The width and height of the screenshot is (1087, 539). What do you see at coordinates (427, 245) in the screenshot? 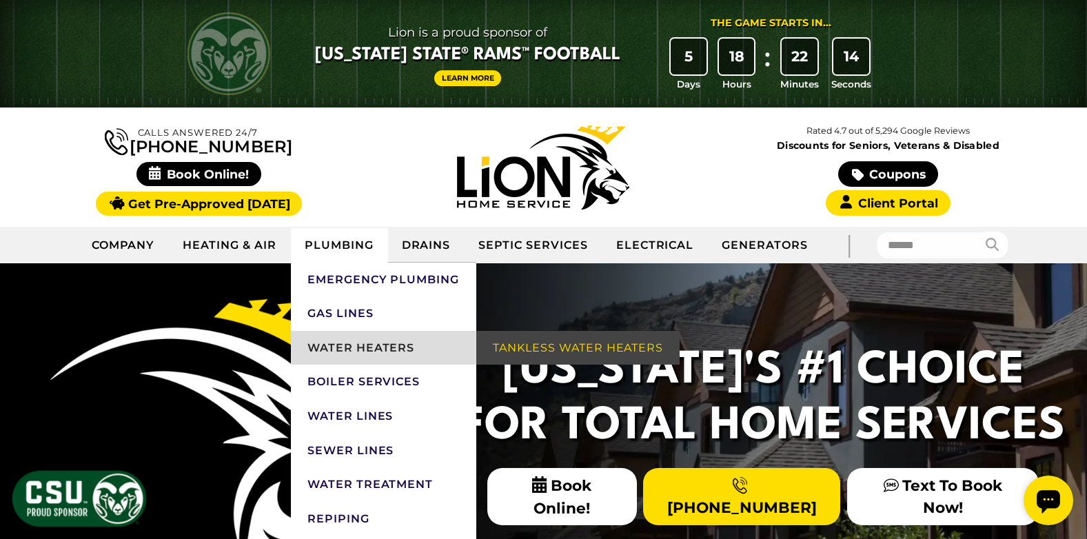
I see `a: Drains` at bounding box center [427, 245].